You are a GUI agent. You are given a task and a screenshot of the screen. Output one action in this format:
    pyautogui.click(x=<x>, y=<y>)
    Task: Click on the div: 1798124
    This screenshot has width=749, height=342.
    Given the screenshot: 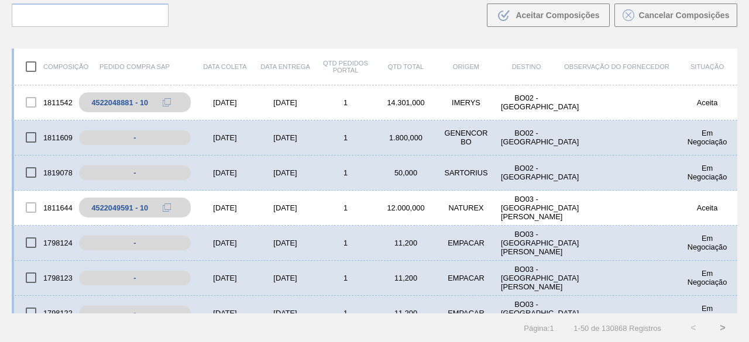 What is the action you would take?
    pyautogui.click(x=44, y=243)
    